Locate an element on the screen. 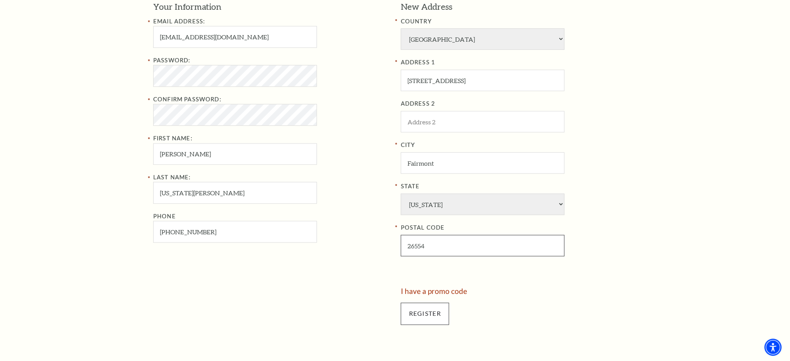 This screenshot has height=361, width=790. label: First Name: is located at coordinates (173, 138).